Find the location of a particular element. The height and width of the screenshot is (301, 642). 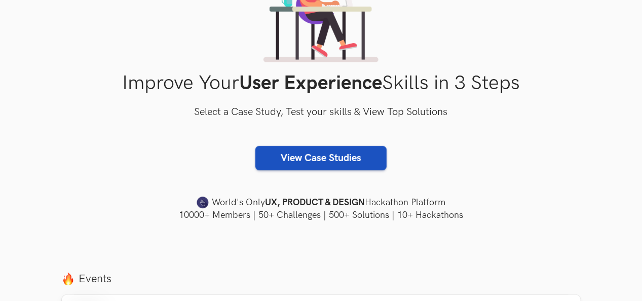

a: View Case Studies is located at coordinates (321, 158).